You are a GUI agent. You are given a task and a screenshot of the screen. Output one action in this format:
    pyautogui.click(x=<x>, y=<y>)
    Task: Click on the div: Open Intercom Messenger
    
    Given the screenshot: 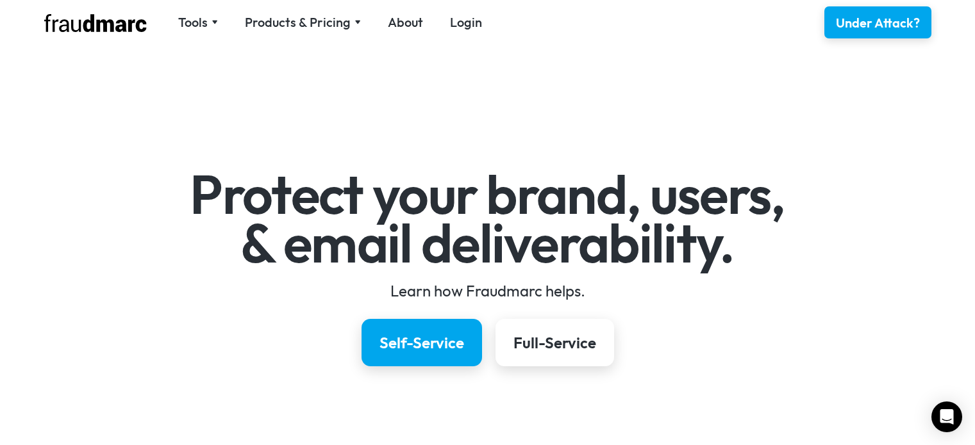 What is the action you would take?
    pyautogui.click(x=946, y=417)
    